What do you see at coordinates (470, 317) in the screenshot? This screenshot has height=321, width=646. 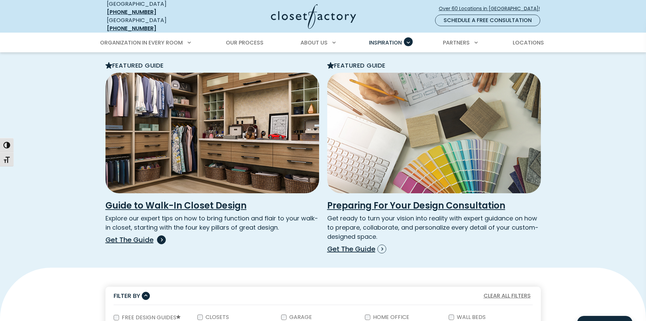 I see `label: Wall Beds` at bounding box center [470, 317].